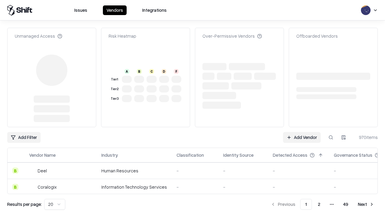 This screenshot has height=217, width=385. Describe the element at coordinates (319, 204) in the screenshot. I see `button: 2` at that location.